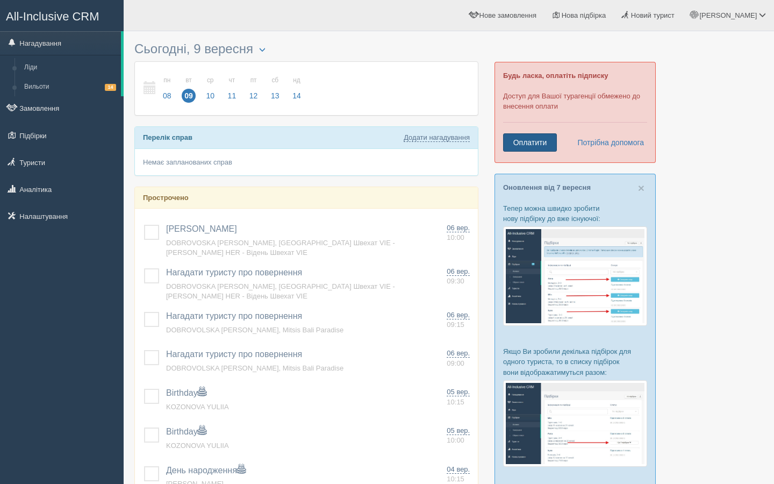  I want to click on small: вт, so click(189, 80).